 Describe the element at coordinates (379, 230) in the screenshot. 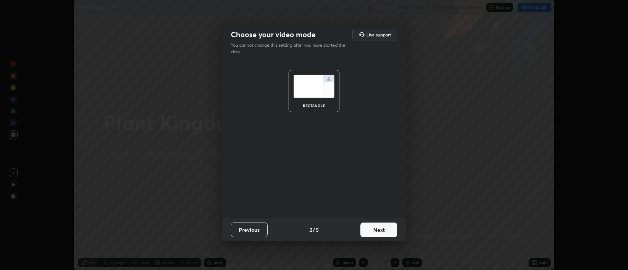

I see `button: Next` at that location.